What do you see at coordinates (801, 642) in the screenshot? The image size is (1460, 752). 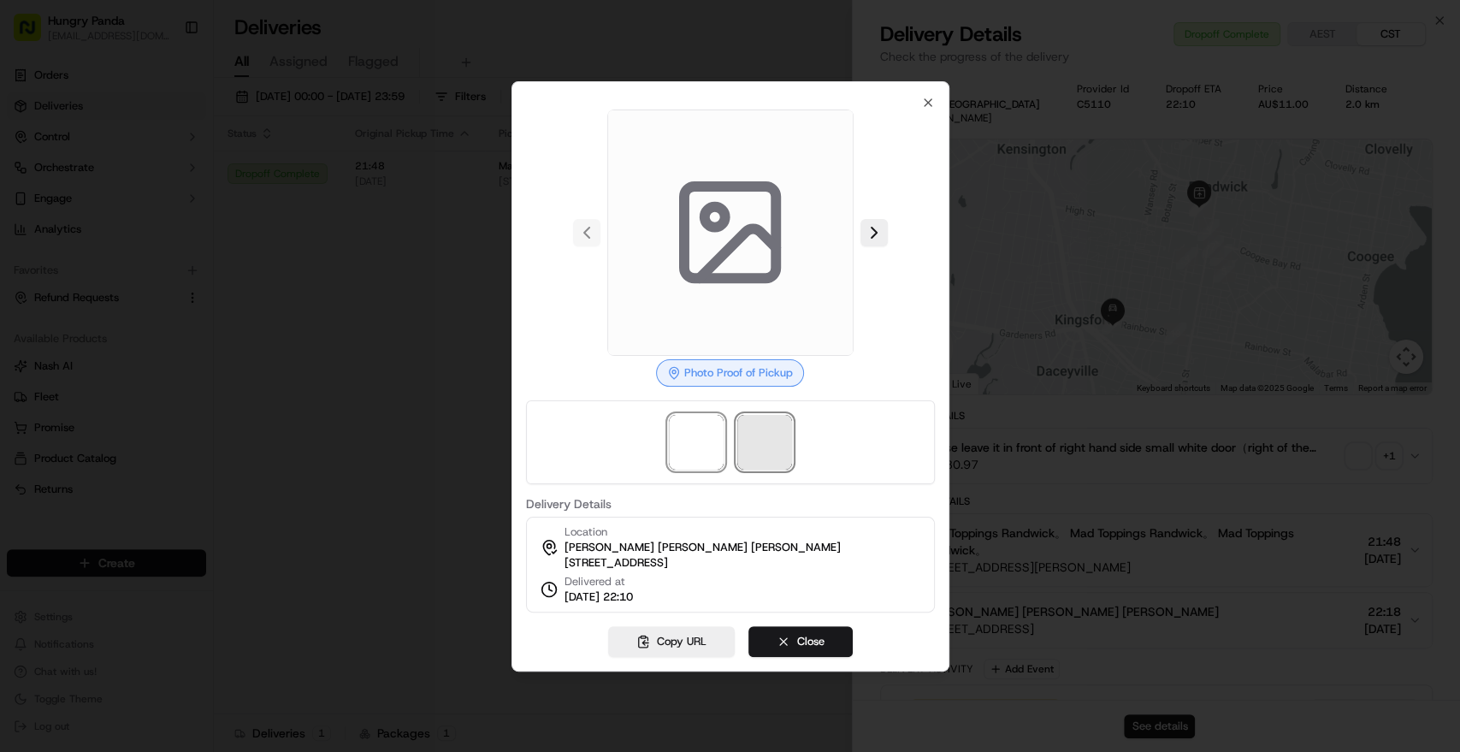 I see `button: Close` at bounding box center [801, 642].